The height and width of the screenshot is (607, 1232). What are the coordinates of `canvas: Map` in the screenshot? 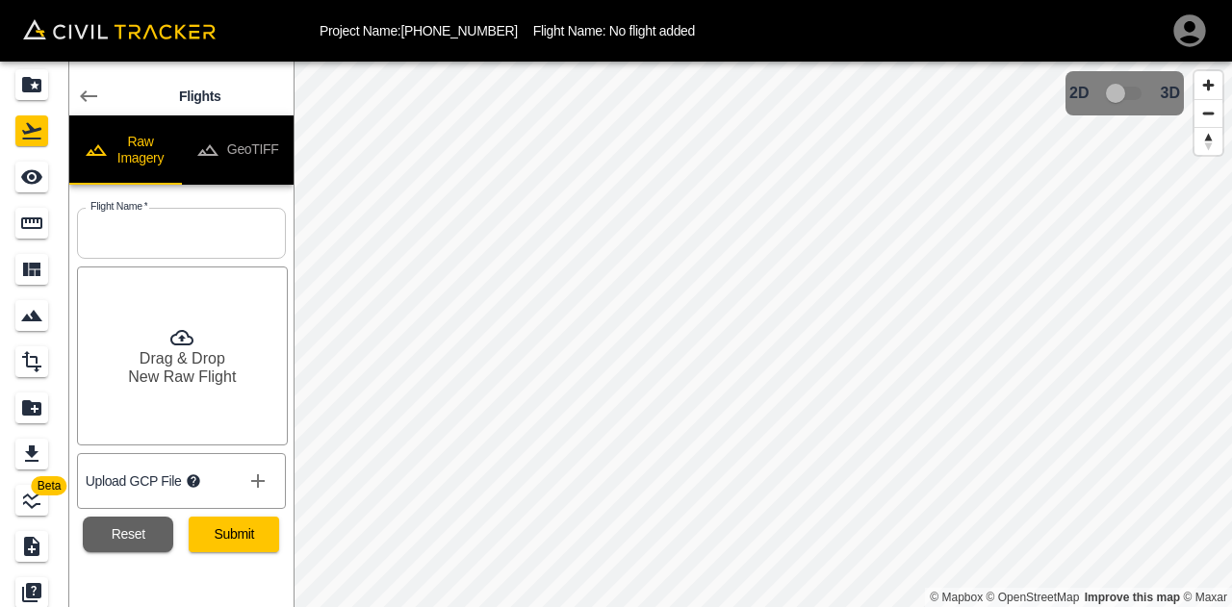 It's located at (762, 334).